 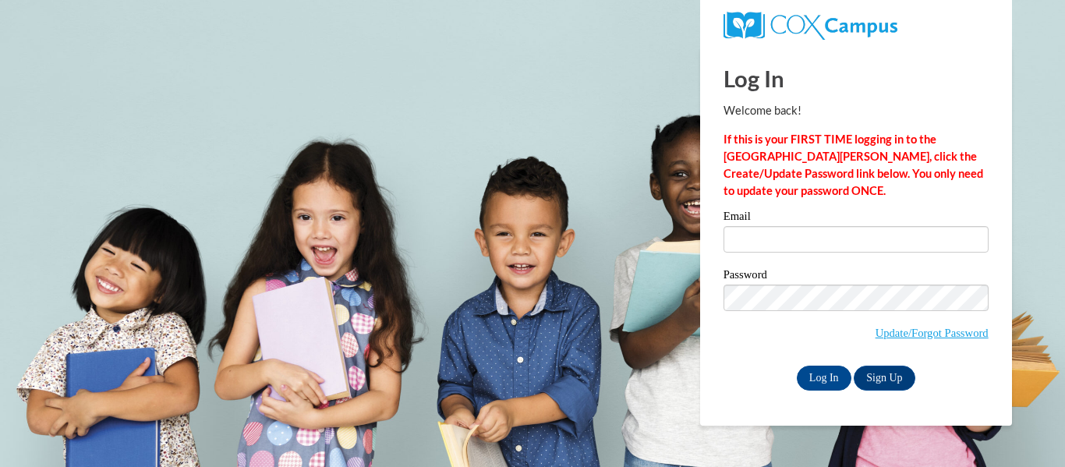 I want to click on a: COX Campus, so click(x=810, y=24).